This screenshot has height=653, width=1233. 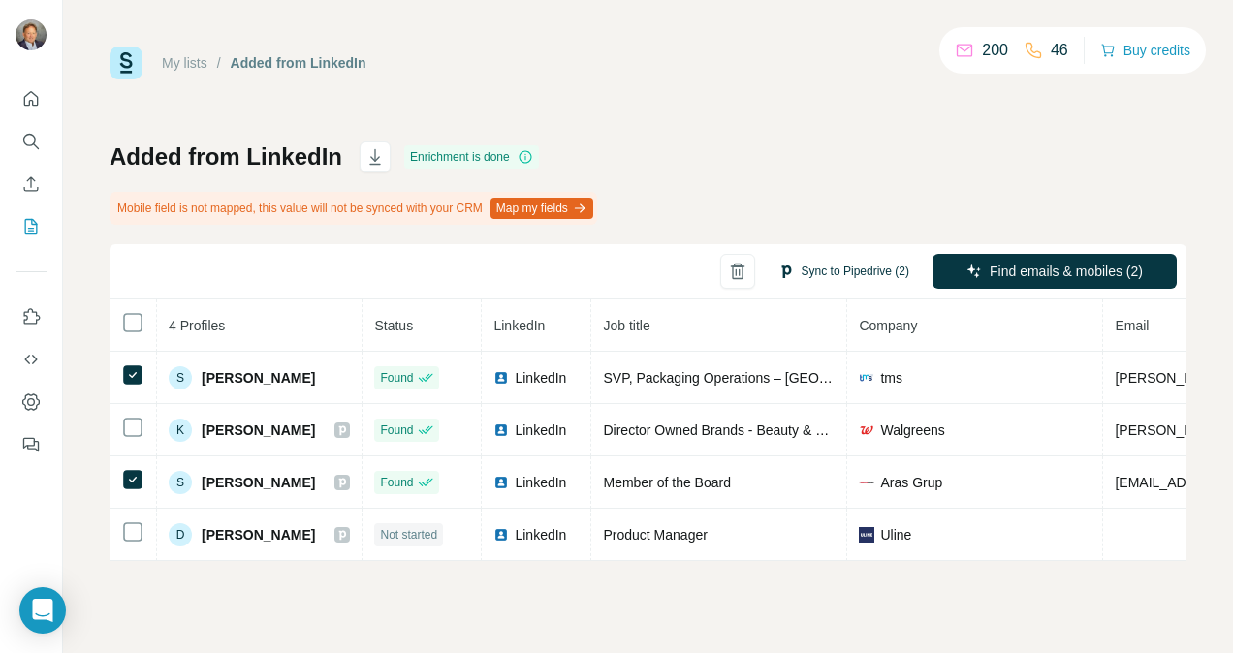 What do you see at coordinates (994, 50) in the screenshot?
I see `p: 200` at bounding box center [994, 50].